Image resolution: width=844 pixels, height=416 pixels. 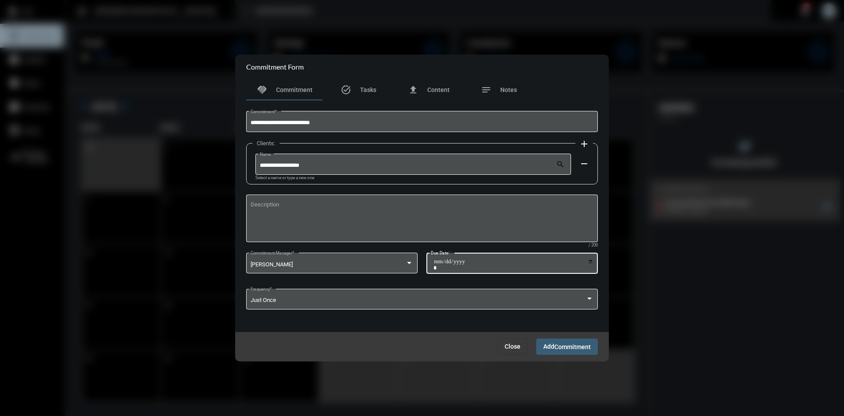 What do you see at coordinates (413, 90) in the screenshot?
I see `mat-icon: file_upload` at bounding box center [413, 90].